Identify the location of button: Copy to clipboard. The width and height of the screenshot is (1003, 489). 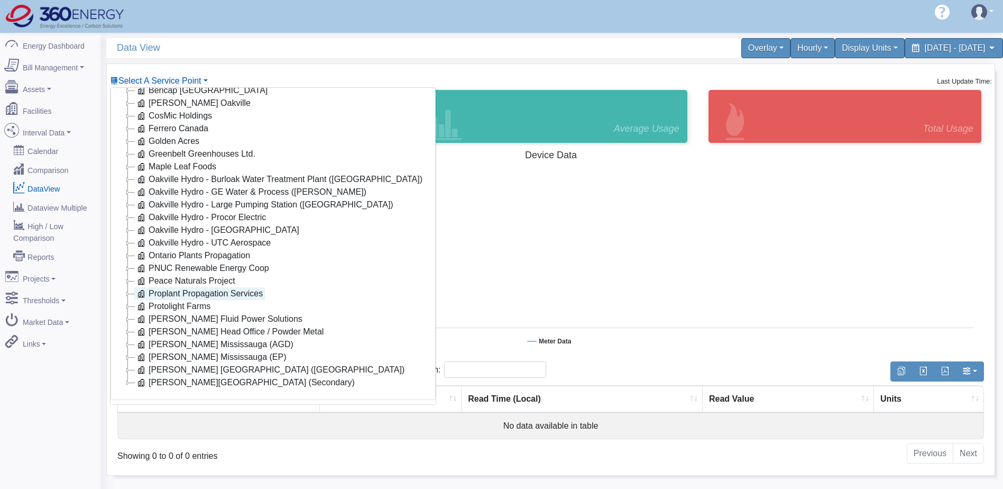
(902, 371).